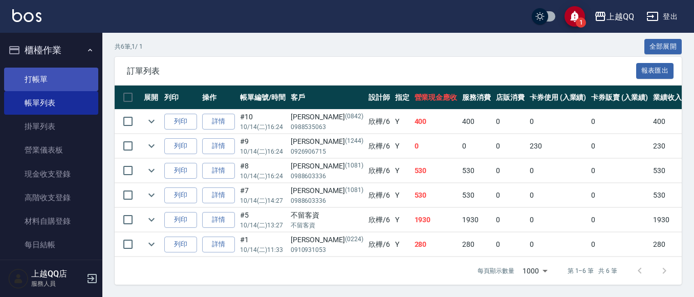  Describe the element at coordinates (263, 97) in the screenshot. I see `th: 帳單編號/時間` at that location.